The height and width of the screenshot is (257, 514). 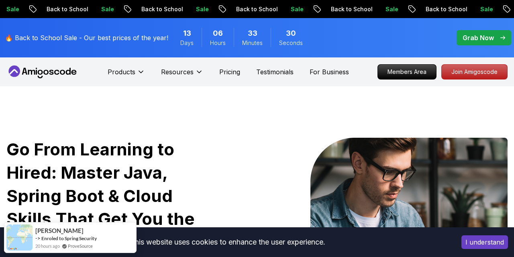 I want to click on p: Products, so click(x=121, y=72).